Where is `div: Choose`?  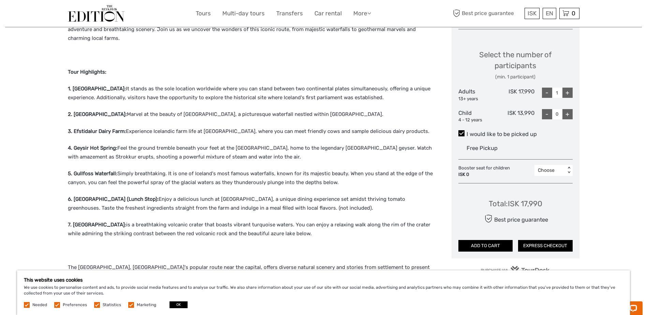
div: Choose is located at coordinates (550, 171).